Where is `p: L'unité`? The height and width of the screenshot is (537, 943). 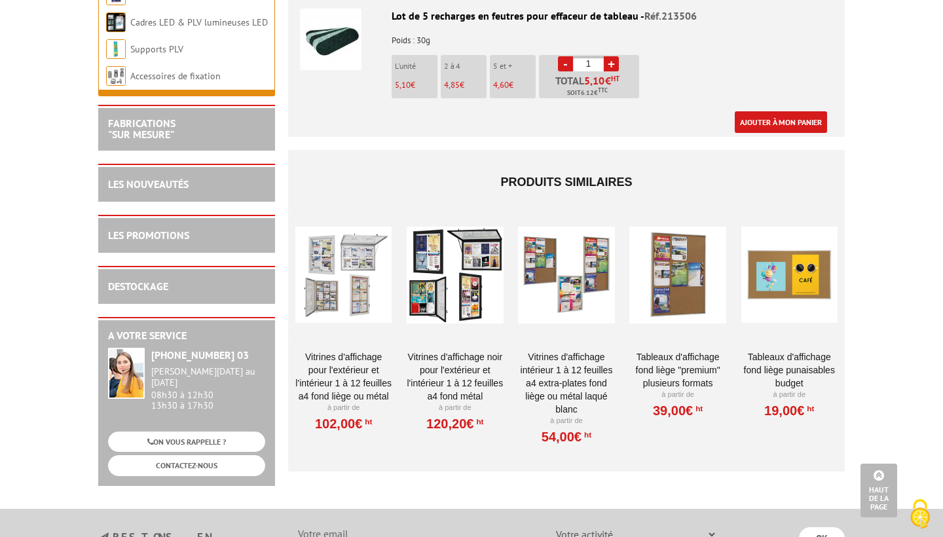
p: L'unité is located at coordinates (416, 66).